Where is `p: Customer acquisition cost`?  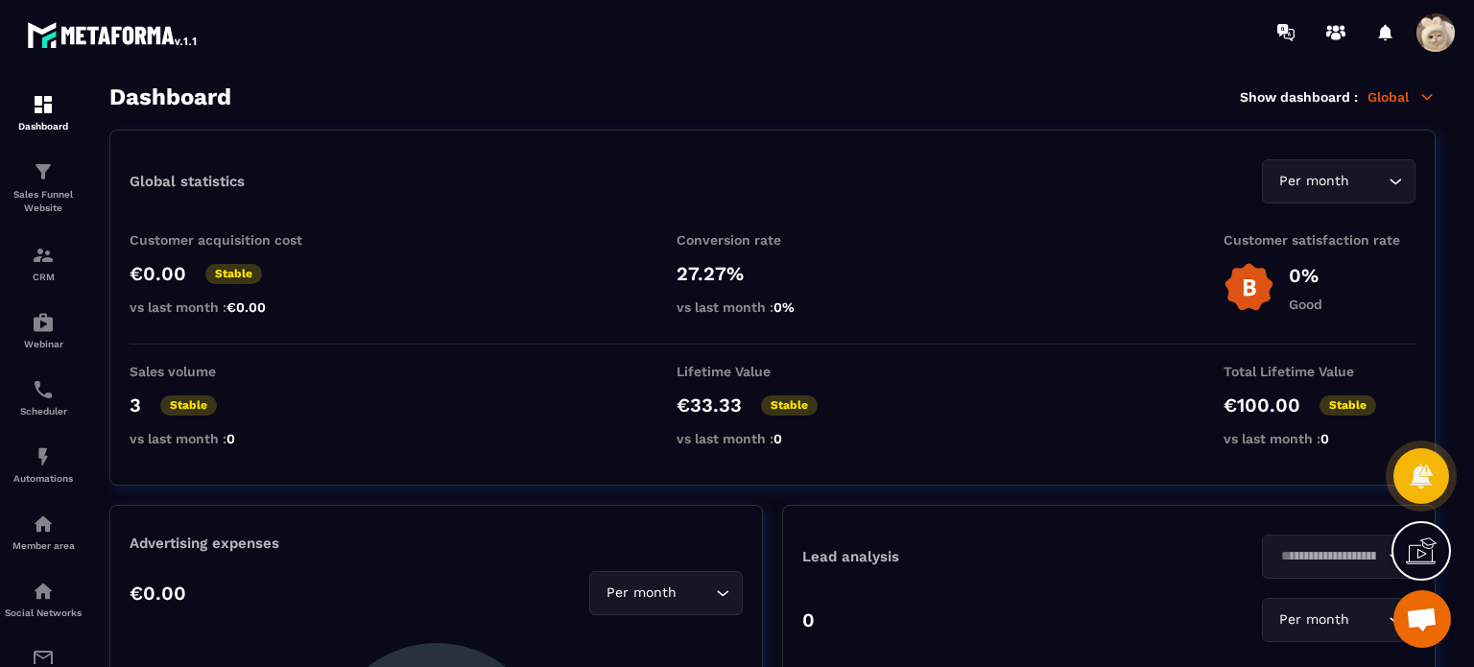 p: Customer acquisition cost is located at coordinates (225, 240).